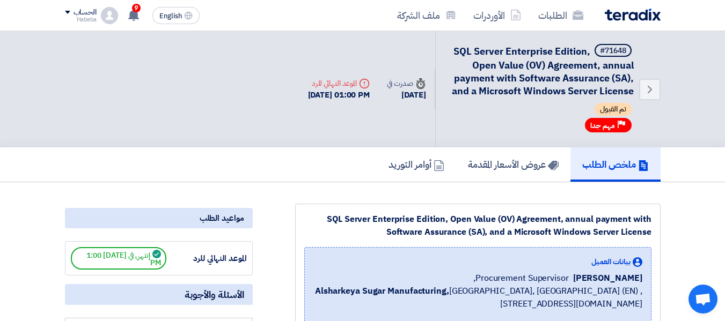 The height and width of the screenshot is (321, 725). Describe the element at coordinates (541, 71) in the screenshot. I see `h5: SQL Server Enterprise Edition, Open Value (OV) Agreement, annual payment with Software Assurance ...` at that location.